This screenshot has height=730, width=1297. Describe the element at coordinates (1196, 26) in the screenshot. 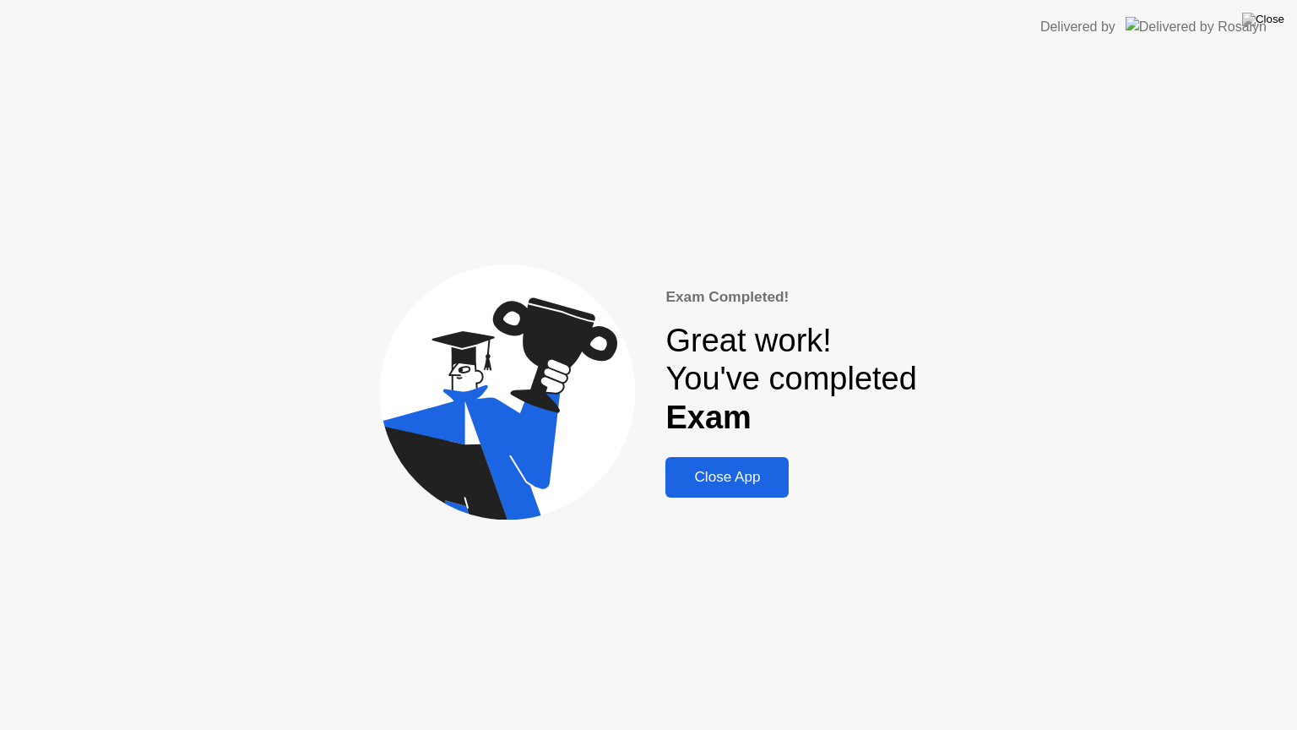

I see `img: Delivered by Rosalyn` at that location.